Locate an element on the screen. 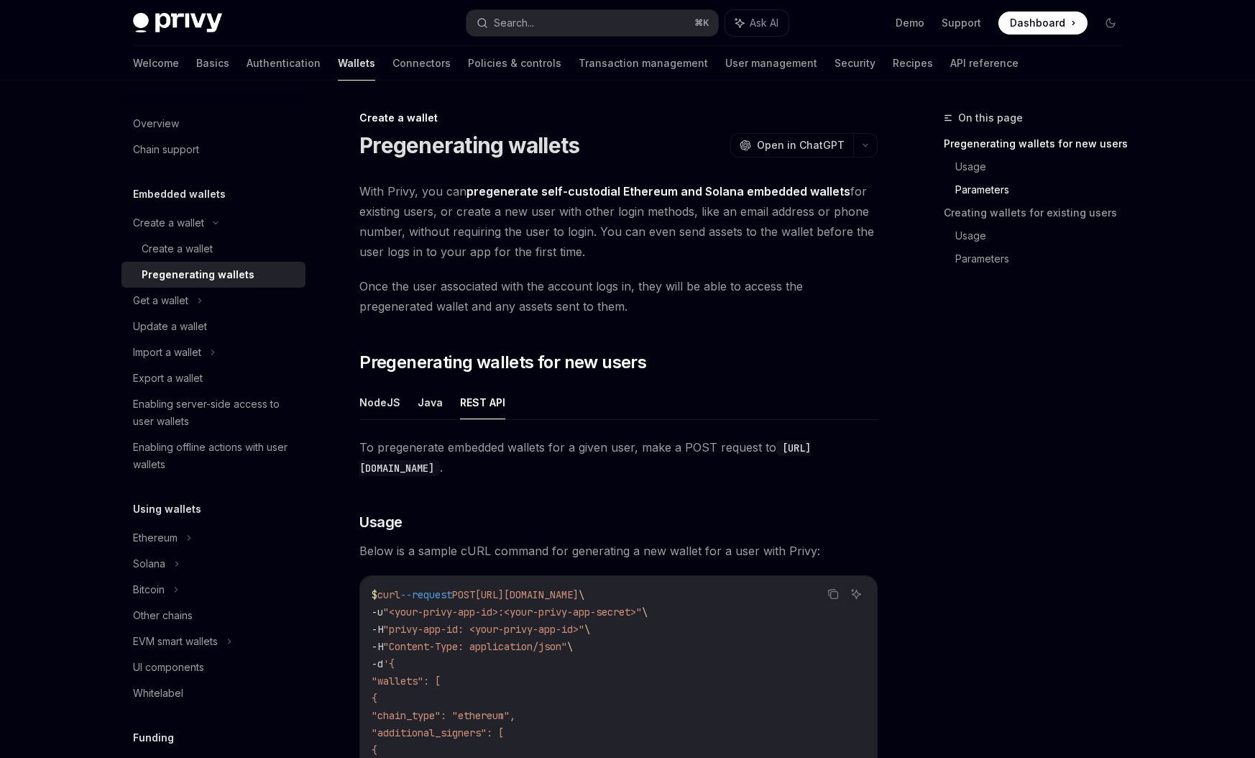 The width and height of the screenshot is (1255, 758). a: Support is located at coordinates (961, 23).